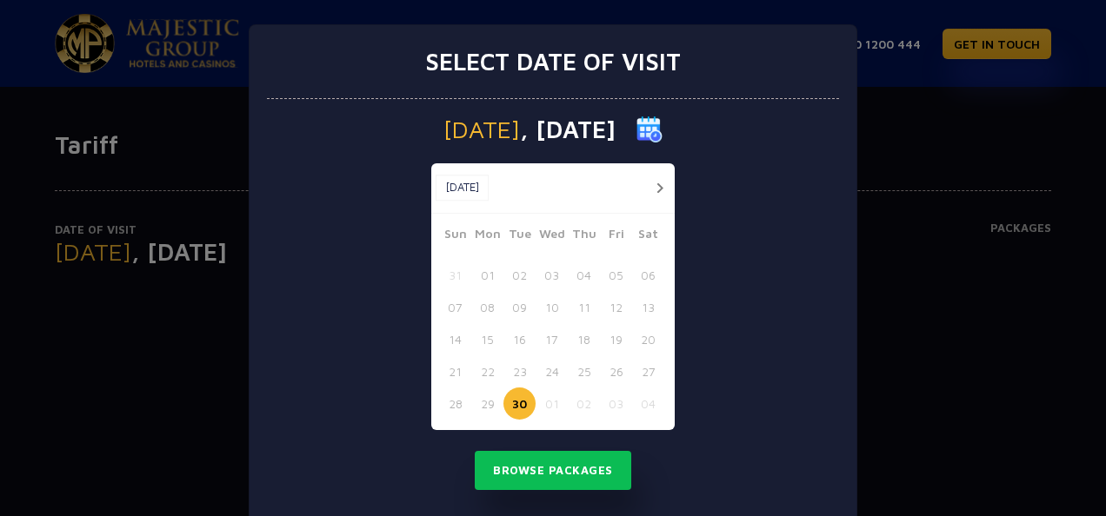 Image resolution: width=1106 pixels, height=516 pixels. Describe the element at coordinates (616, 236) in the screenshot. I see `span: Fri` at that location.